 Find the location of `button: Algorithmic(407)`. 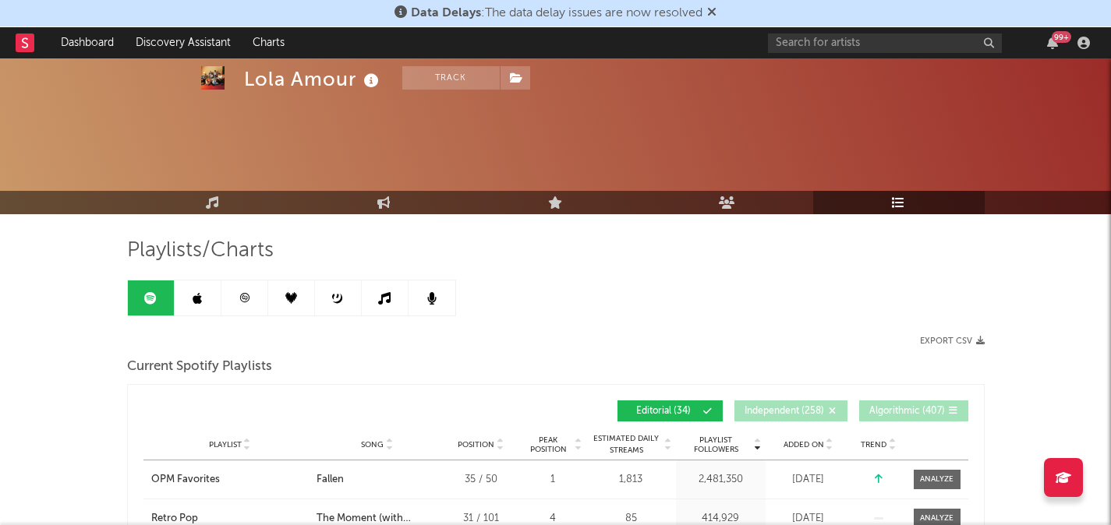

button: Algorithmic(407) is located at coordinates (914, 411).